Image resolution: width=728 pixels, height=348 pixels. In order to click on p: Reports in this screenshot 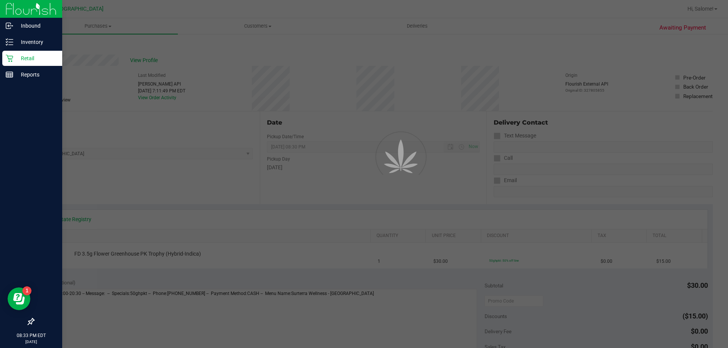, I will do `click(36, 75)`.